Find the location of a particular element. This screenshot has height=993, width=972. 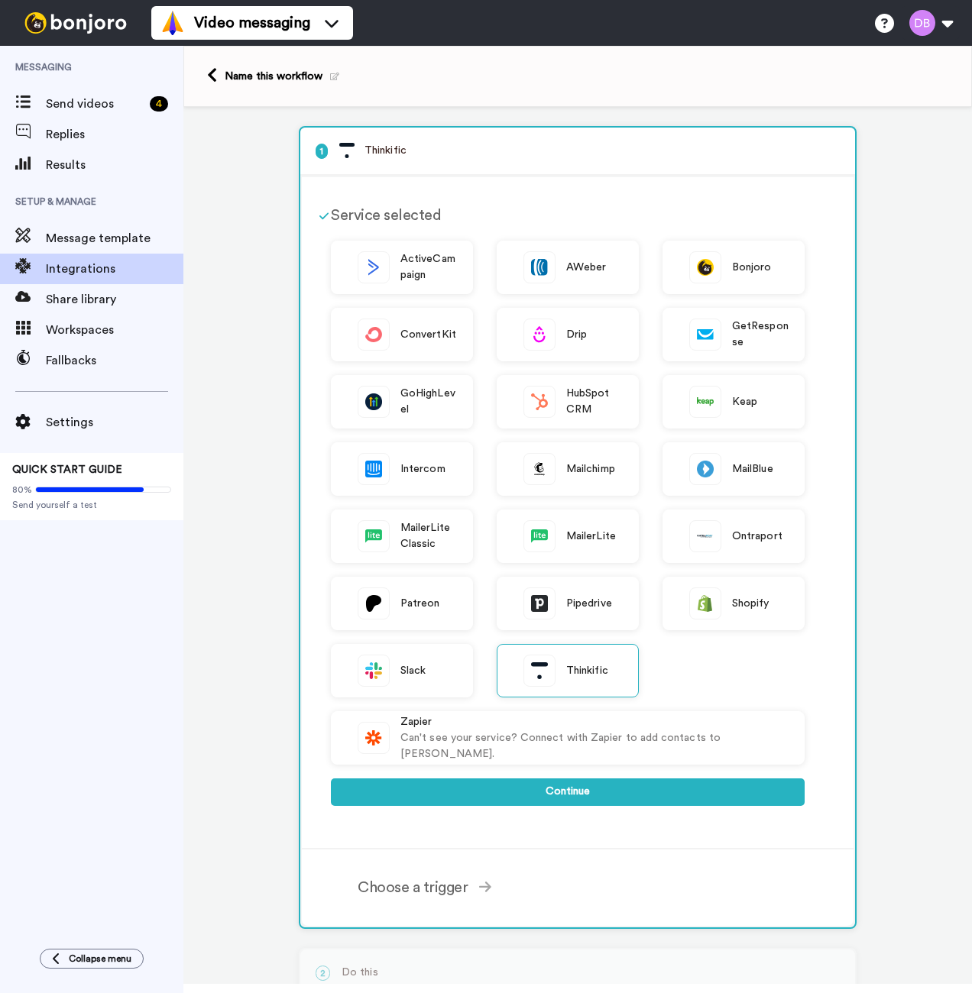

p: Thinkific is located at coordinates (578, 151).